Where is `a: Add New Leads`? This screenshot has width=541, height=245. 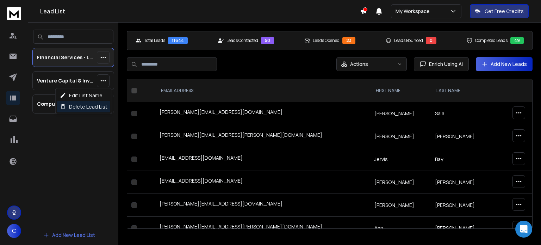
a: Add New Leads is located at coordinates (504, 64).